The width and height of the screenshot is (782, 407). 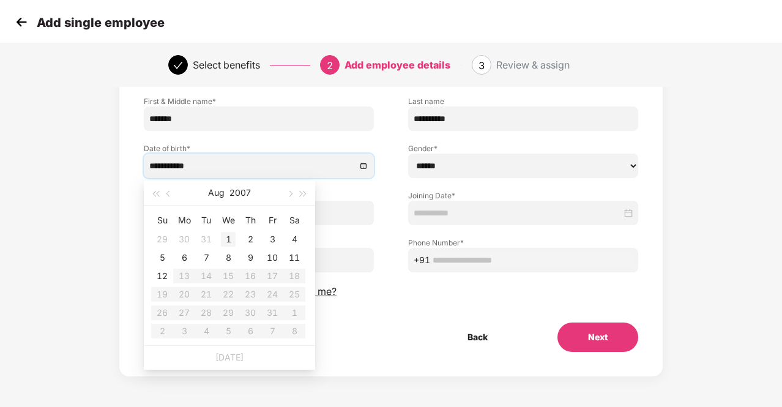 I want to click on button: Next, so click(x=598, y=337).